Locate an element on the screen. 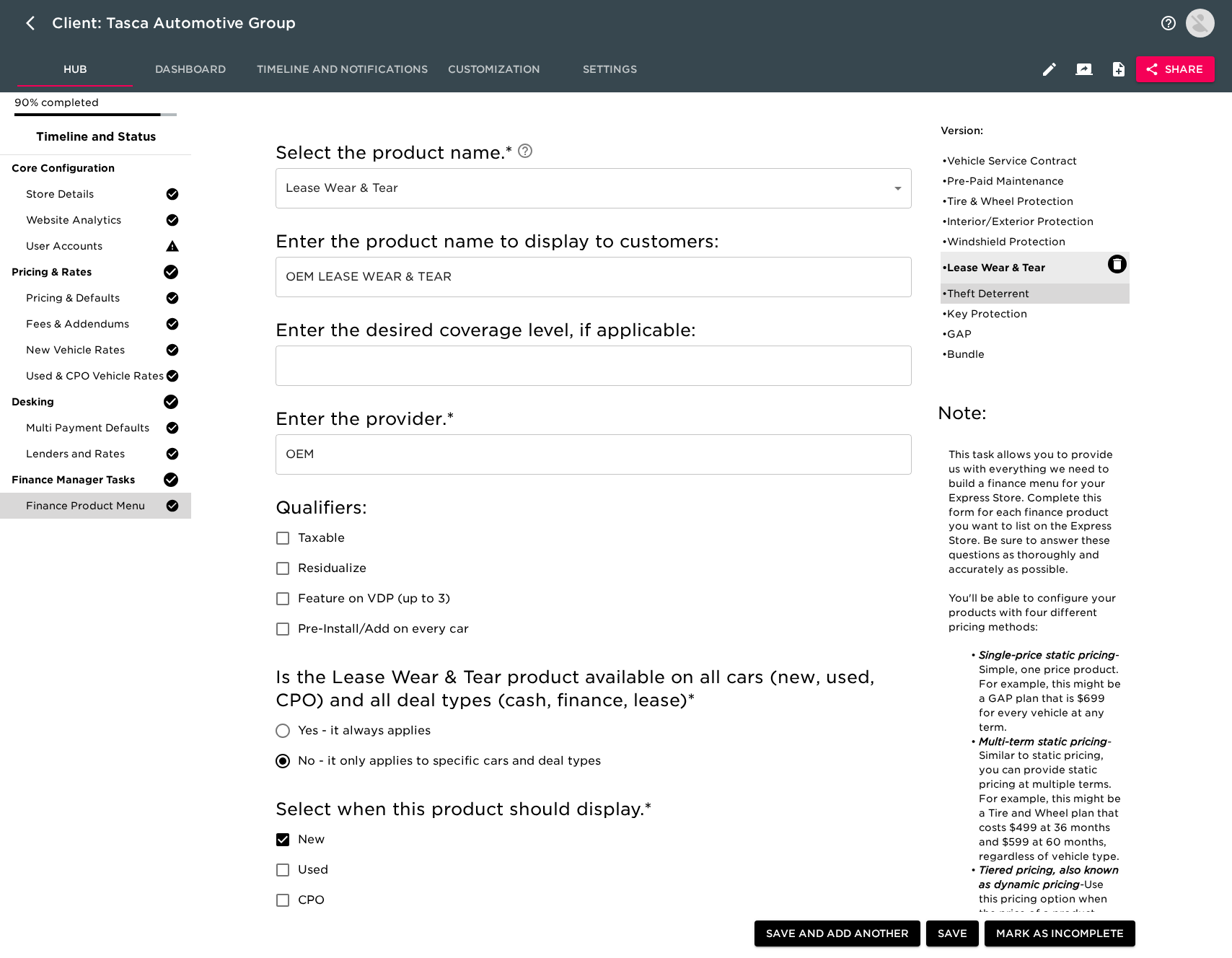 The height and width of the screenshot is (958, 1232). span: Timeline and Notifications is located at coordinates (342, 69).